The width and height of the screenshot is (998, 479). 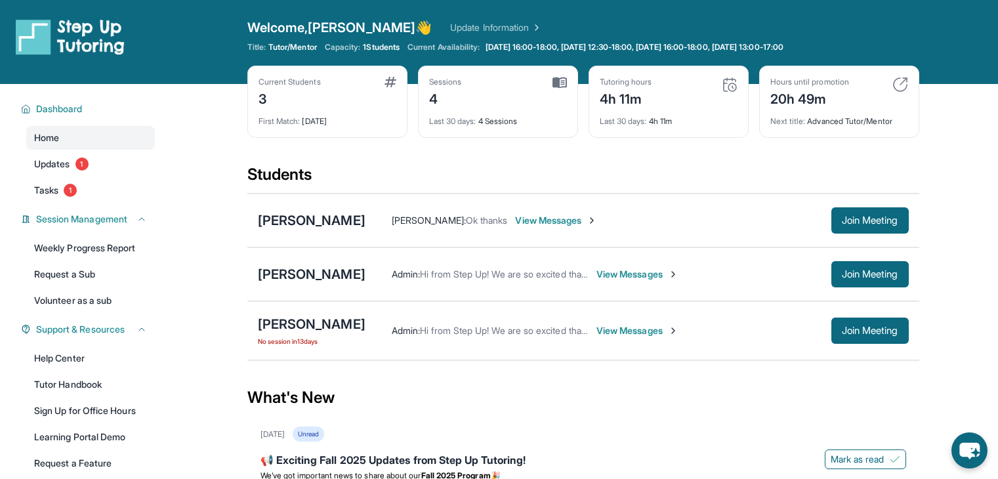 What do you see at coordinates (446, 82) in the screenshot?
I see `div: Sessions` at bounding box center [446, 82].